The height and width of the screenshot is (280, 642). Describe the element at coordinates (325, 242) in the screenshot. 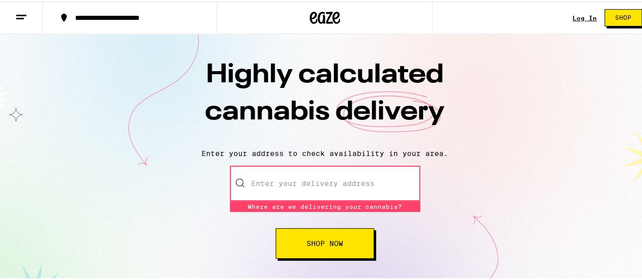

I see `span: Shop Now` at that location.